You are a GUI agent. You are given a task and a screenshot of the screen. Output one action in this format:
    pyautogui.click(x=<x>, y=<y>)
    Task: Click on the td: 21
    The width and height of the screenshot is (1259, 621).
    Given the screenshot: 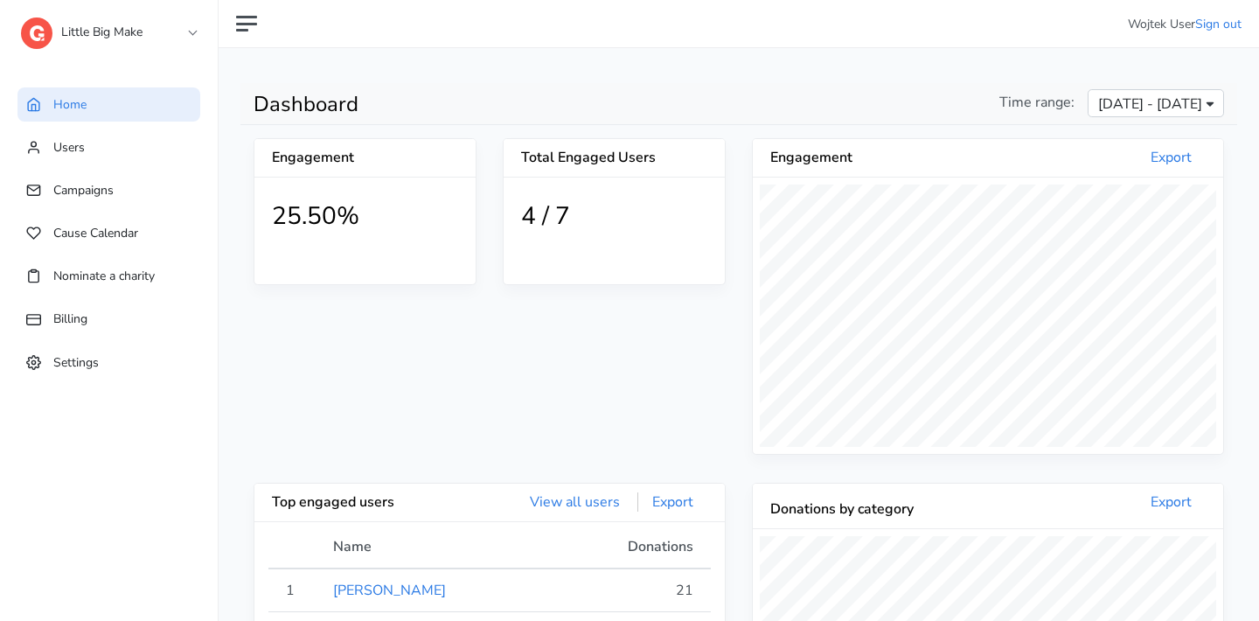 What is the action you would take?
    pyautogui.click(x=641, y=590)
    